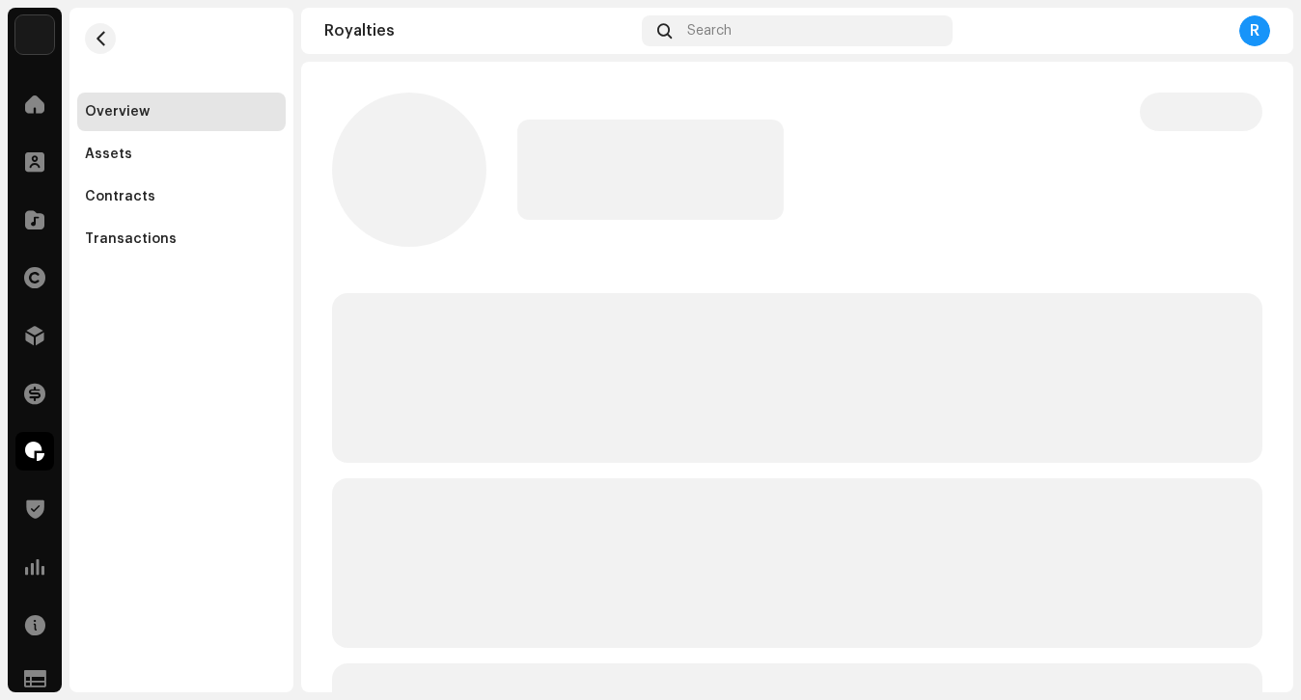  Describe the element at coordinates (1254, 31) in the screenshot. I see `div: R` at that location.